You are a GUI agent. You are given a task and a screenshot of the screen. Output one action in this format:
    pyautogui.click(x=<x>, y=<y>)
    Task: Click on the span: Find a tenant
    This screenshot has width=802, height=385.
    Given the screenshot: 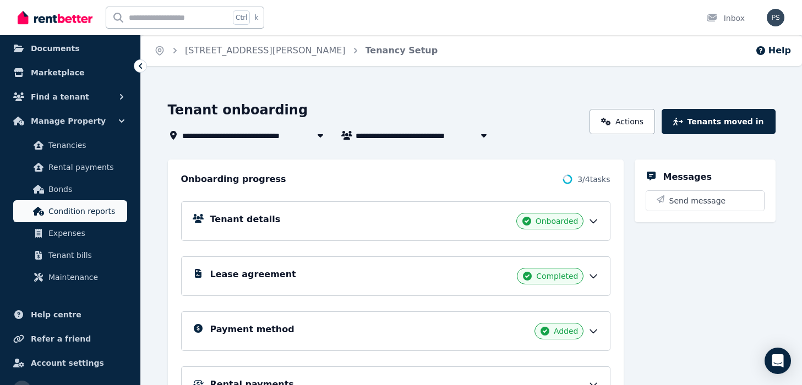 What is the action you would take?
    pyautogui.click(x=60, y=97)
    